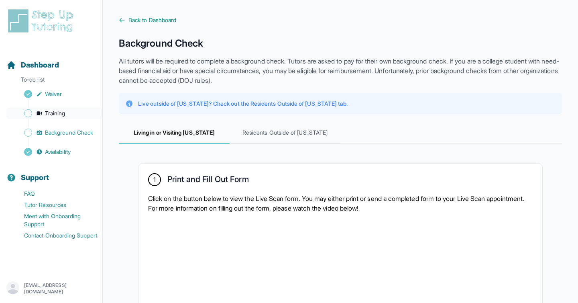 The height and width of the screenshot is (303, 578). What do you see at coordinates (54, 152) in the screenshot?
I see `a: Availability` at bounding box center [54, 152].